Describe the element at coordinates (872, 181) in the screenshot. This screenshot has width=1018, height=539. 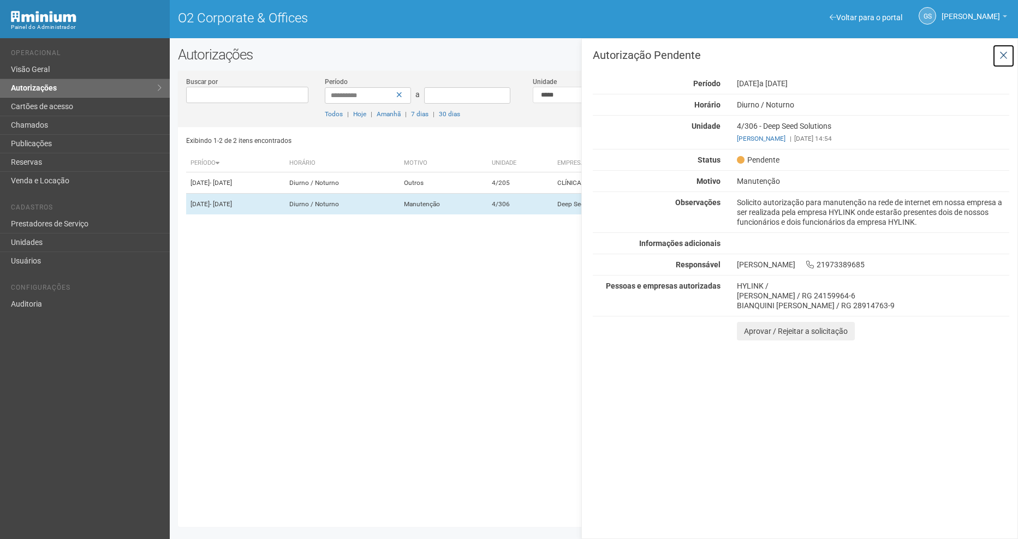
I see `div: Manutenção` at that location.